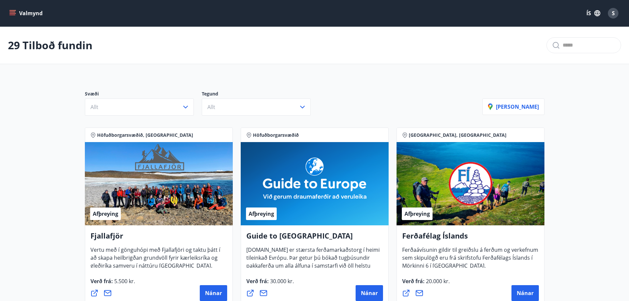 The width and height of the screenshot is (629, 301). I want to click on h4: Ferðafélag Íslands, so click(471, 238).